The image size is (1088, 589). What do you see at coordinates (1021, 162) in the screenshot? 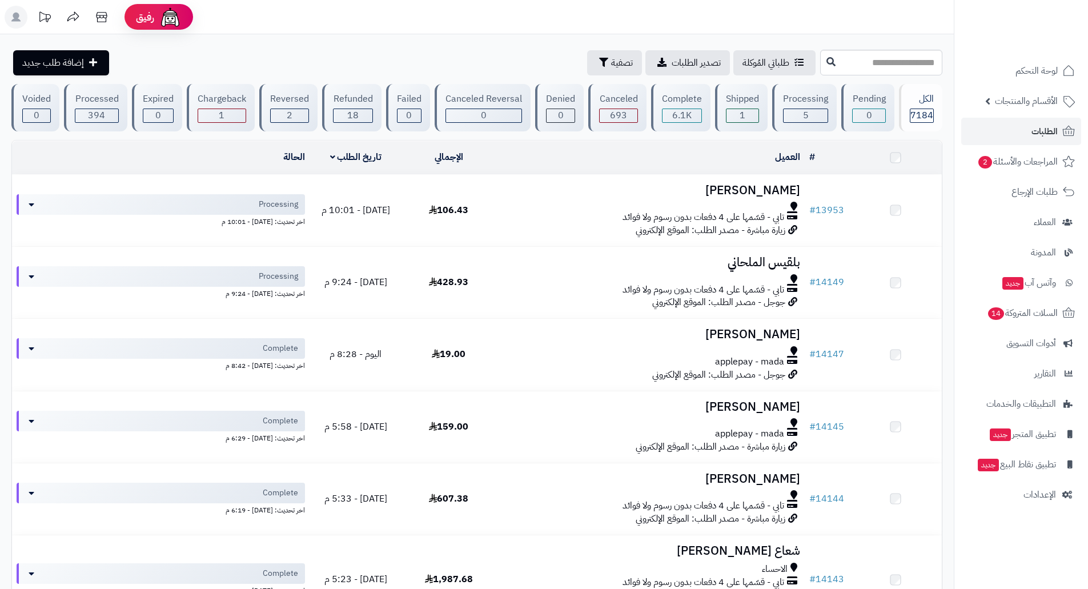
I see `a: المراجعات والأسئلة2` at bounding box center [1021, 162].